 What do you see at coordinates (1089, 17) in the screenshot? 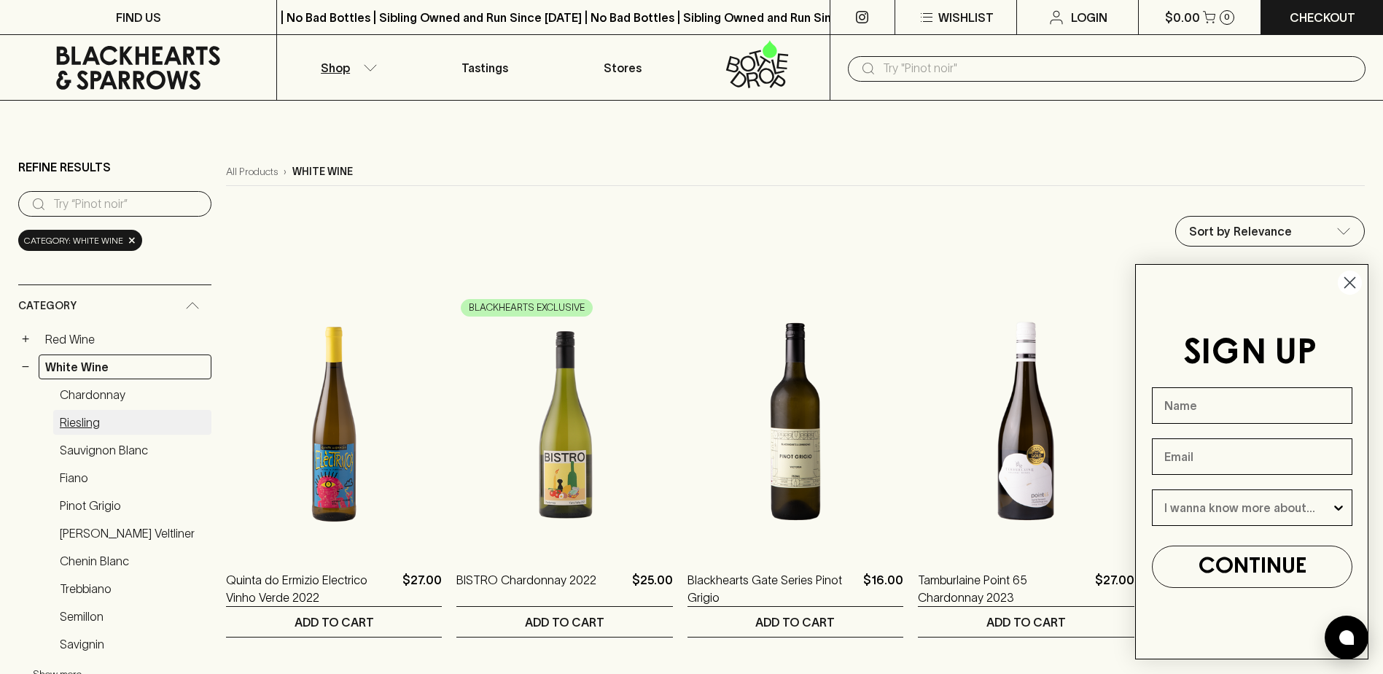
I see `p: Login` at bounding box center [1089, 17].